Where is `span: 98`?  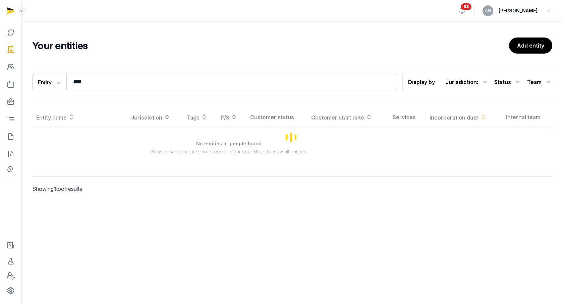
span: 98 is located at coordinates (466, 7).